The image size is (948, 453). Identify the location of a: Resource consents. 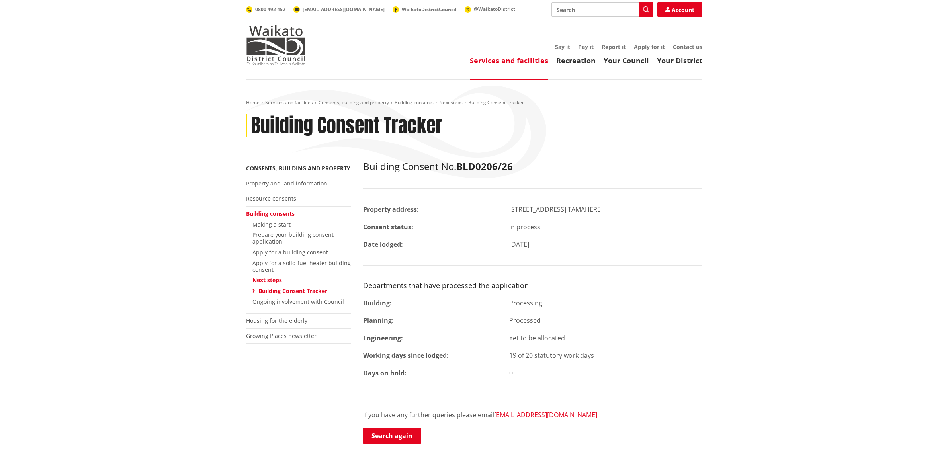
(271, 198).